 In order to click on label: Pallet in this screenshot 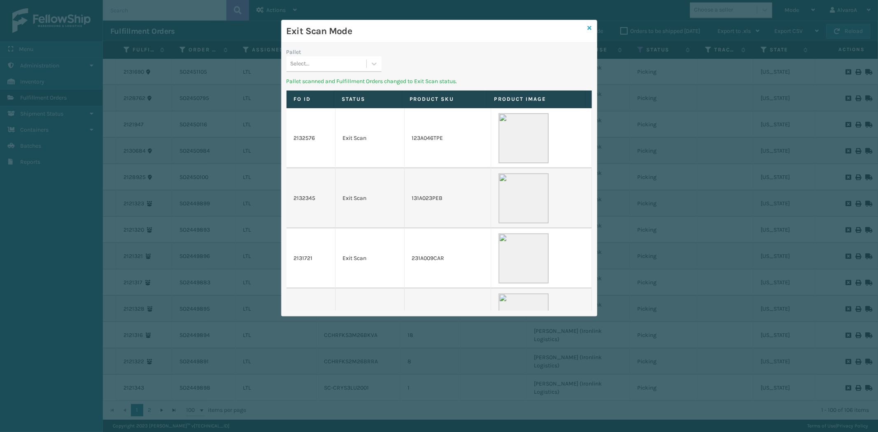, I will do `click(294, 52)`.